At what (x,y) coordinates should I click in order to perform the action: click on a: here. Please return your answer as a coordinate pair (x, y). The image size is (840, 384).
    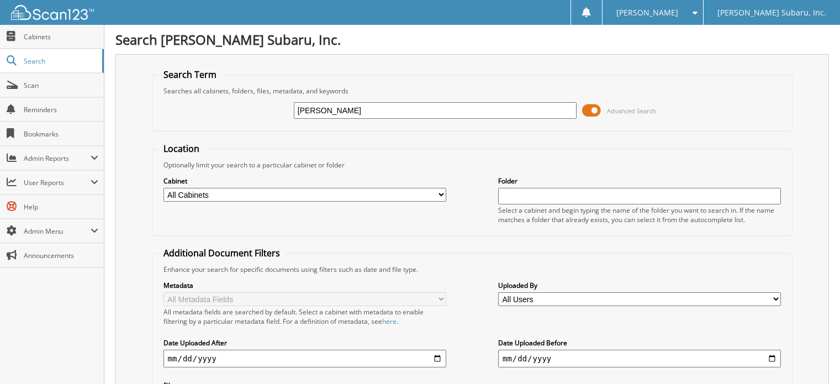
    Looking at the image, I should click on (389, 321).